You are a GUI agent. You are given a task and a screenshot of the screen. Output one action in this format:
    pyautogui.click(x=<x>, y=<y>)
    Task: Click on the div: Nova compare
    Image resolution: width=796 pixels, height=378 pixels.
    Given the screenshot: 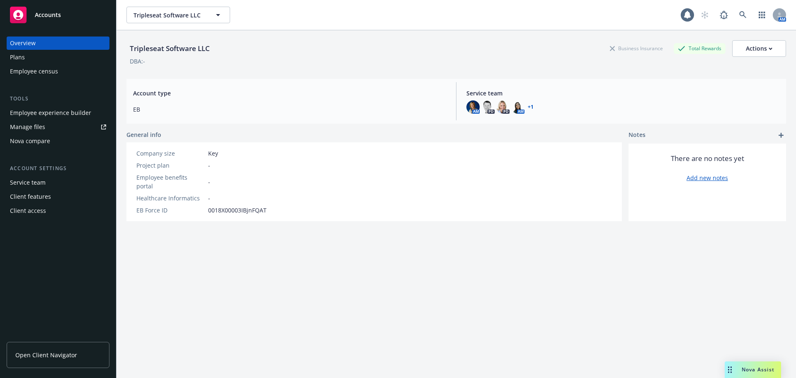 What is the action you would take?
    pyautogui.click(x=30, y=141)
    